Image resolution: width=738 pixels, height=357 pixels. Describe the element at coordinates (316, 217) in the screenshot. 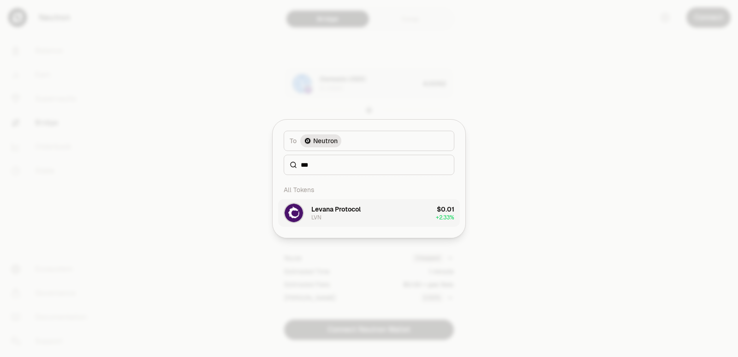

I see `div: LVN` at that location.